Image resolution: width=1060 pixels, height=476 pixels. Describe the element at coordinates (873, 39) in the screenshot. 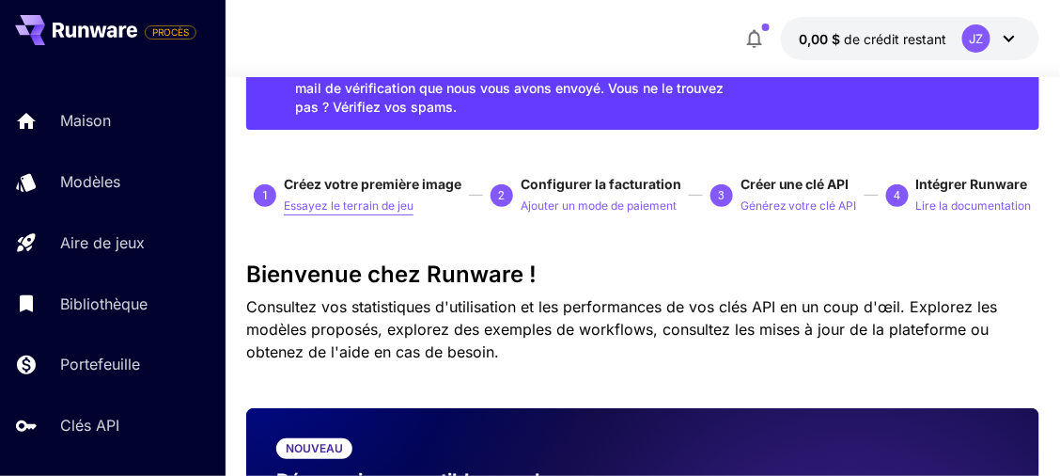

I see `div: 0,00 $` at that location.